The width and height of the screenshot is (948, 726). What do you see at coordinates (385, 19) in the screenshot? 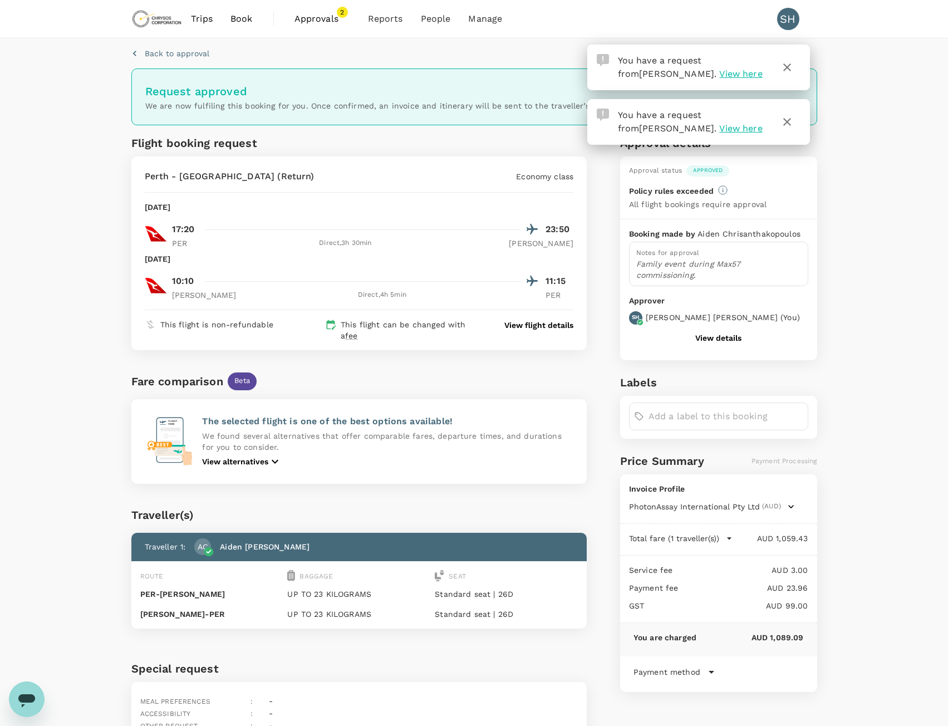
I see `span: Reports` at bounding box center [385, 19].